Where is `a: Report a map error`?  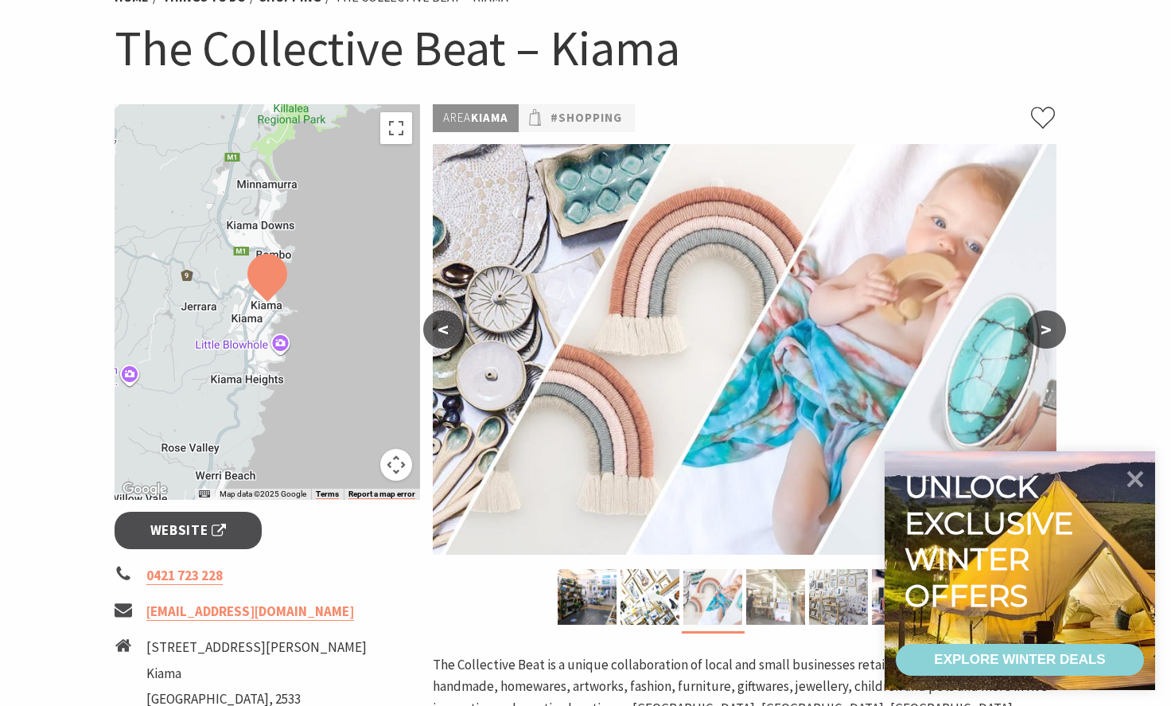
a: Report a map error is located at coordinates (382, 494).